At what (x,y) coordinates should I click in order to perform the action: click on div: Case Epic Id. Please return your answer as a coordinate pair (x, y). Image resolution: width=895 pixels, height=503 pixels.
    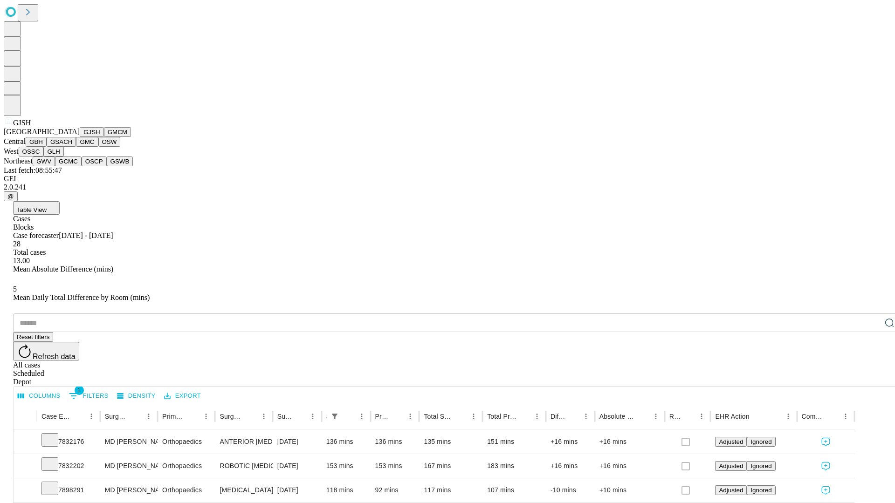
    Looking at the image, I should click on (56, 417).